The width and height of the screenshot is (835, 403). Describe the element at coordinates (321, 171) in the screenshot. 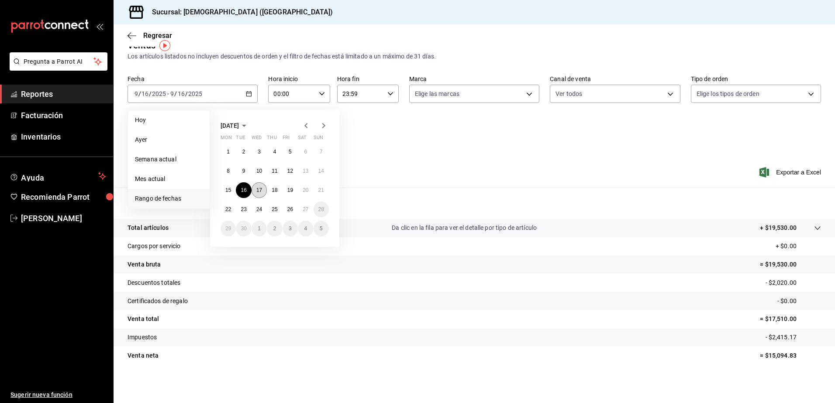

I see `button: September 14, 2025` at that location.